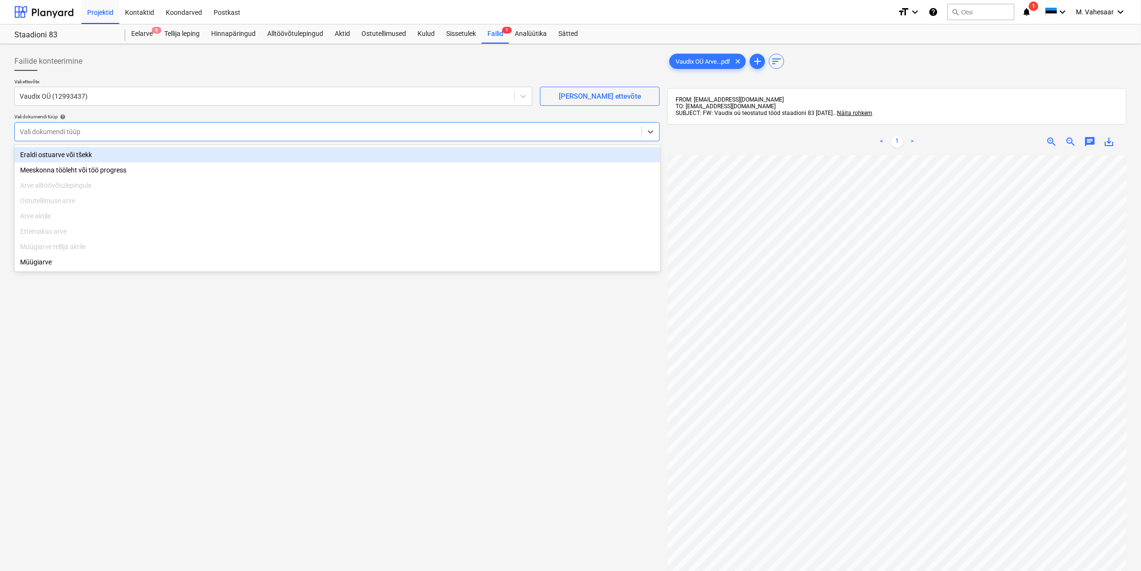 Image resolution: width=1141 pixels, height=571 pixels. I want to click on div: Arve aktile, so click(337, 216).